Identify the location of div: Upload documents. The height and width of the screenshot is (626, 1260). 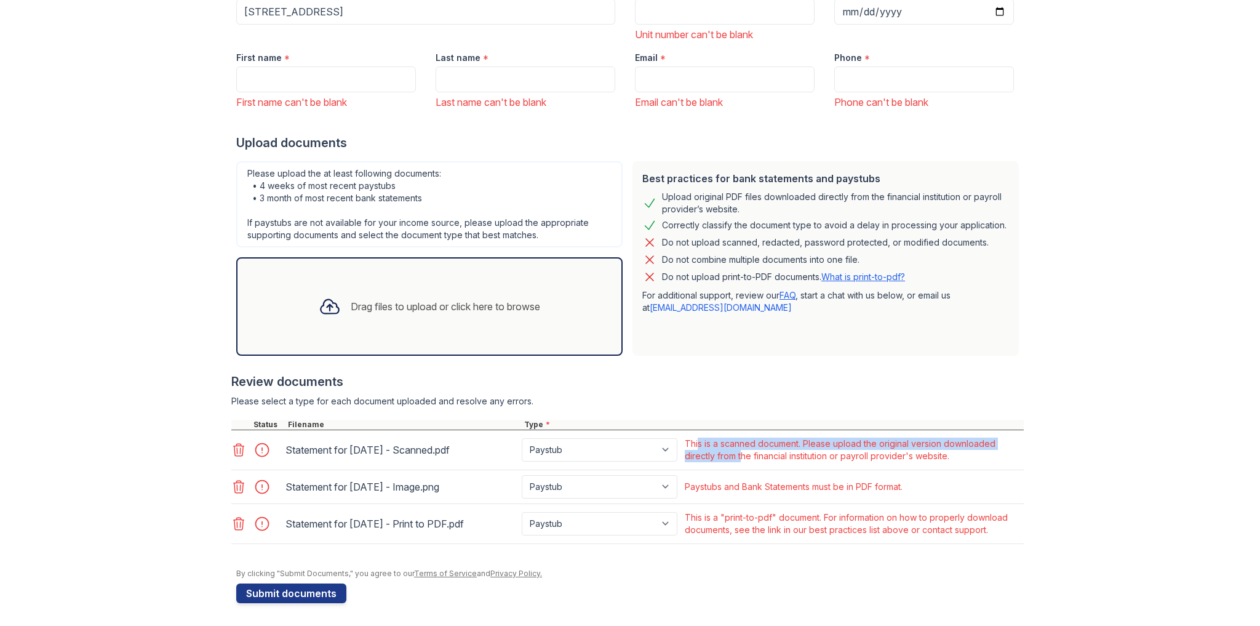
(630, 143).